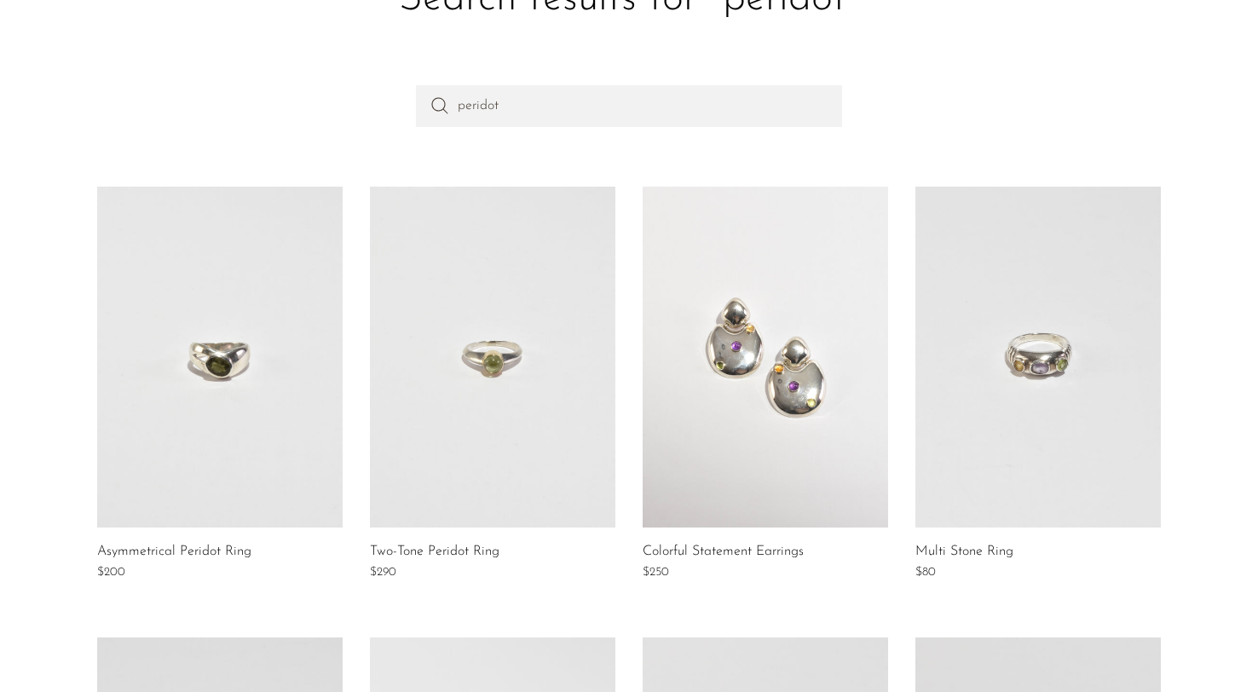 The image size is (1258, 692). What do you see at coordinates (629, 106) in the screenshot?
I see `input: Perform a search` at bounding box center [629, 106].